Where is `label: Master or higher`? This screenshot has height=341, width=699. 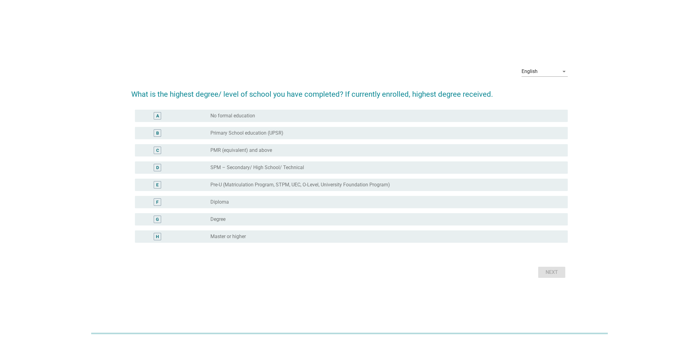
label: Master or higher is located at coordinates (228, 237).